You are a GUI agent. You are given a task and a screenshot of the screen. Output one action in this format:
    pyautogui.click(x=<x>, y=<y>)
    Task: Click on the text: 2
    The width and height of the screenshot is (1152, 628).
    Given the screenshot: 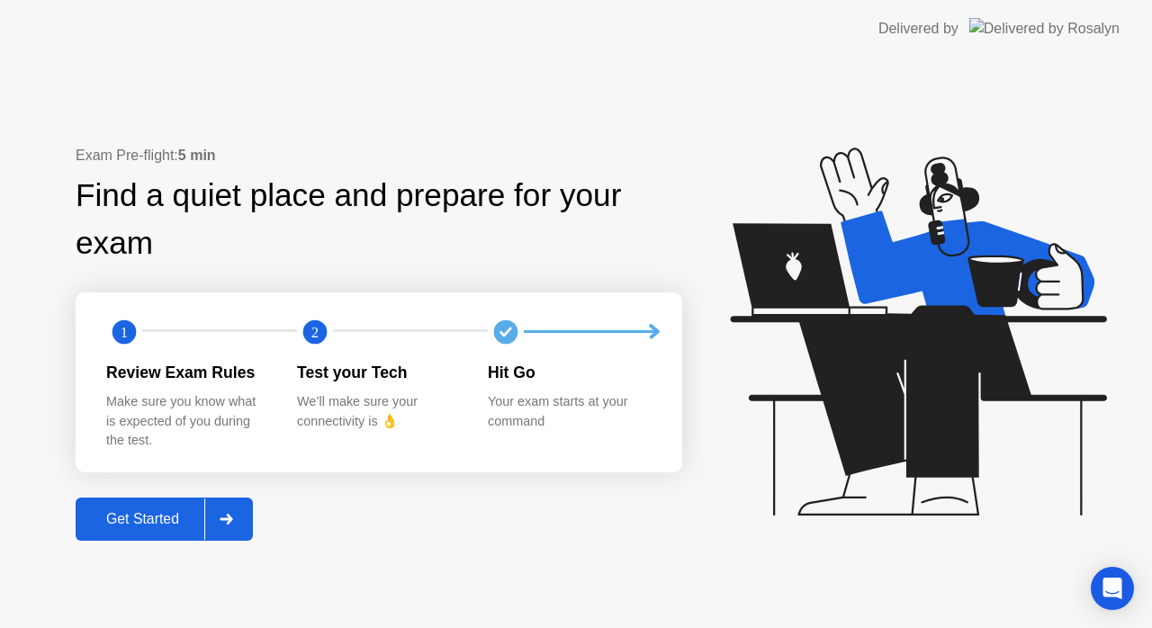 What is the action you would take?
    pyautogui.click(x=315, y=331)
    